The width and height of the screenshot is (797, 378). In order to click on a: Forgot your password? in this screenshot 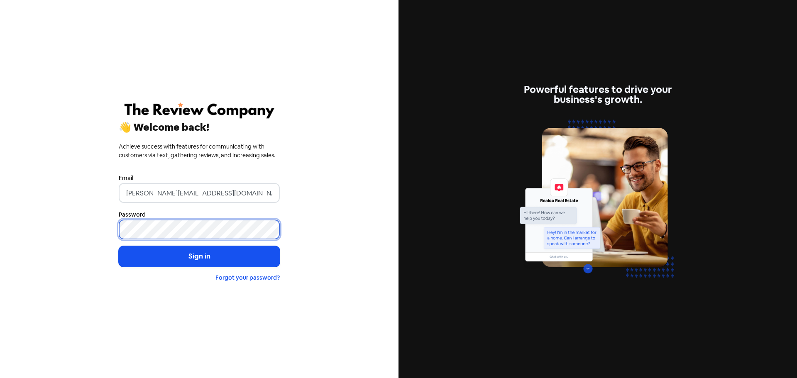, I will do `click(247, 278)`.